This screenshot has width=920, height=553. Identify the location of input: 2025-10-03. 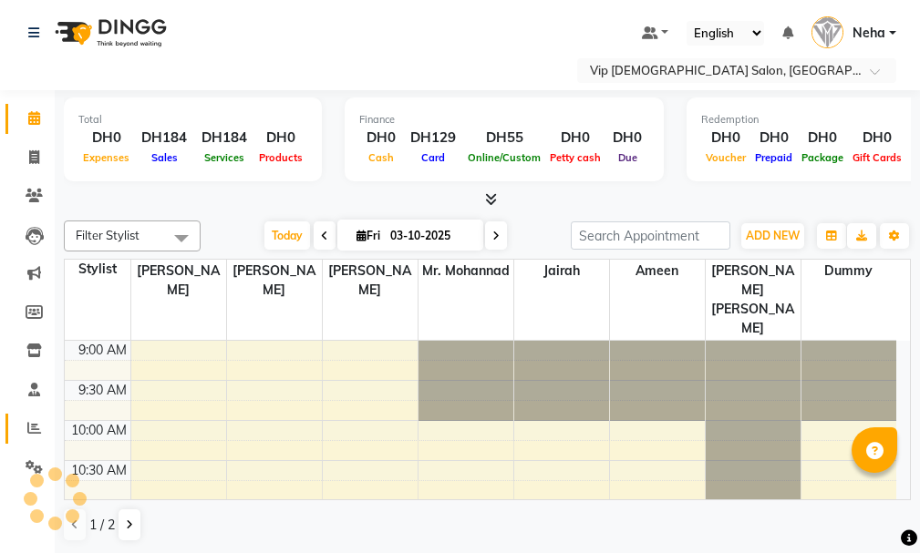
(430, 236).